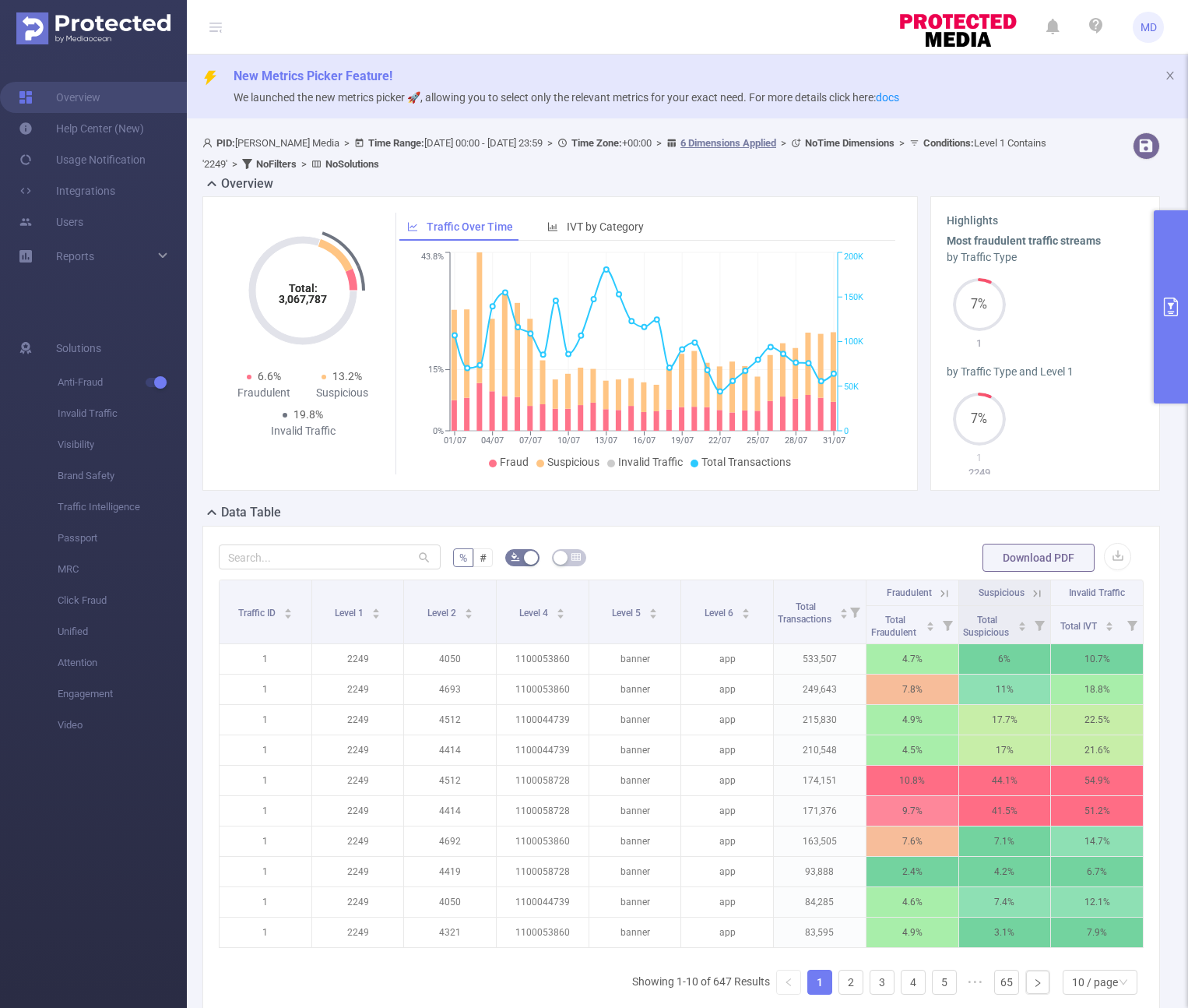 This screenshot has height=1008, width=1188. What do you see at coordinates (913, 841) in the screenshot?
I see `p: 7.6%` at bounding box center [913, 841].